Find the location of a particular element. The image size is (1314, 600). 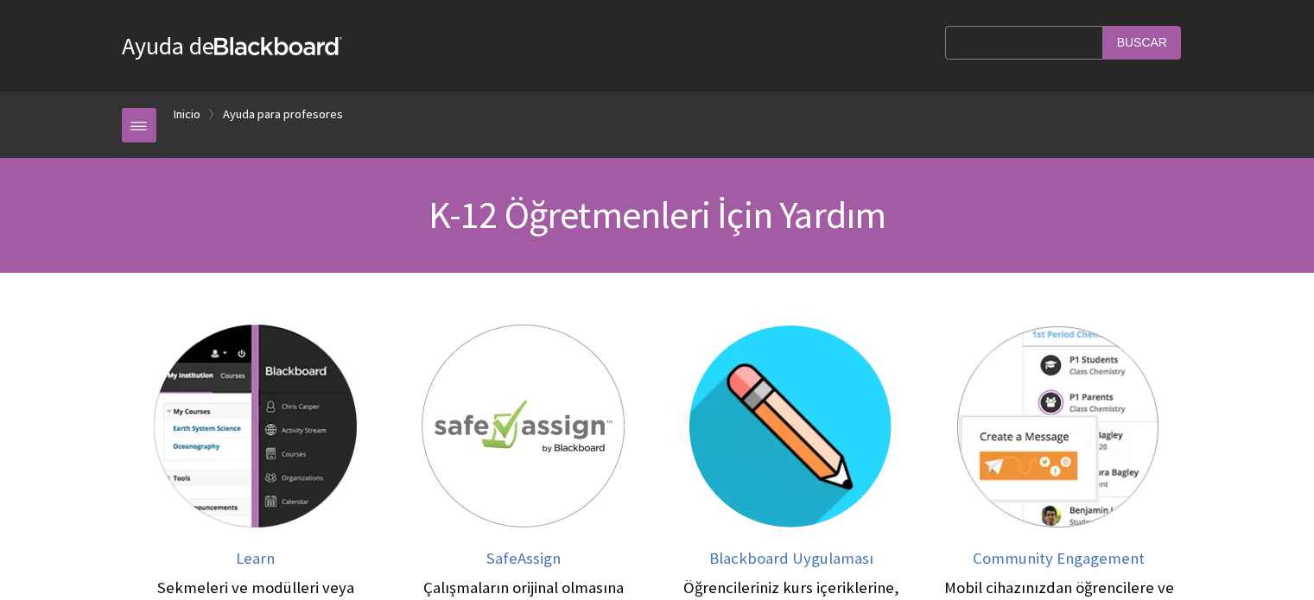

img: Learn is located at coordinates (255, 426).